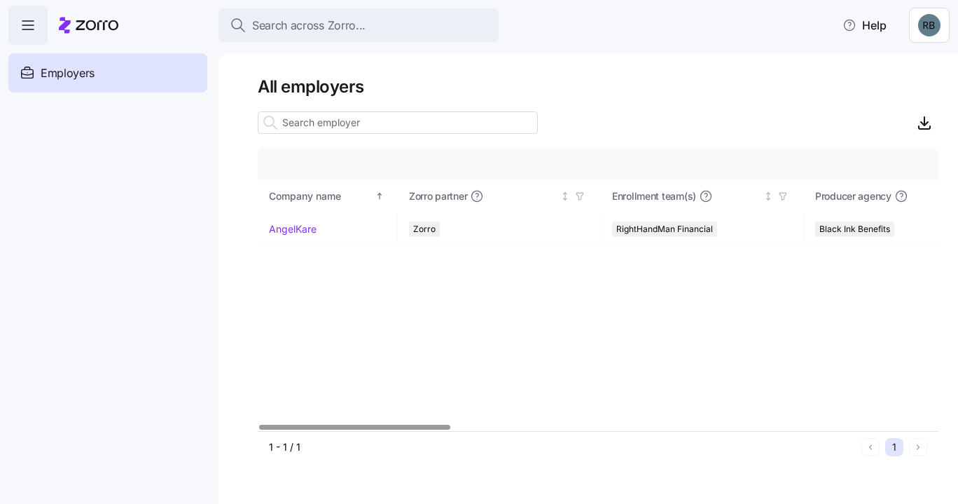  Describe the element at coordinates (930, 25) in the screenshot. I see `img: 8da47c3e8e5487d59c80835d76c1881e` at that location.